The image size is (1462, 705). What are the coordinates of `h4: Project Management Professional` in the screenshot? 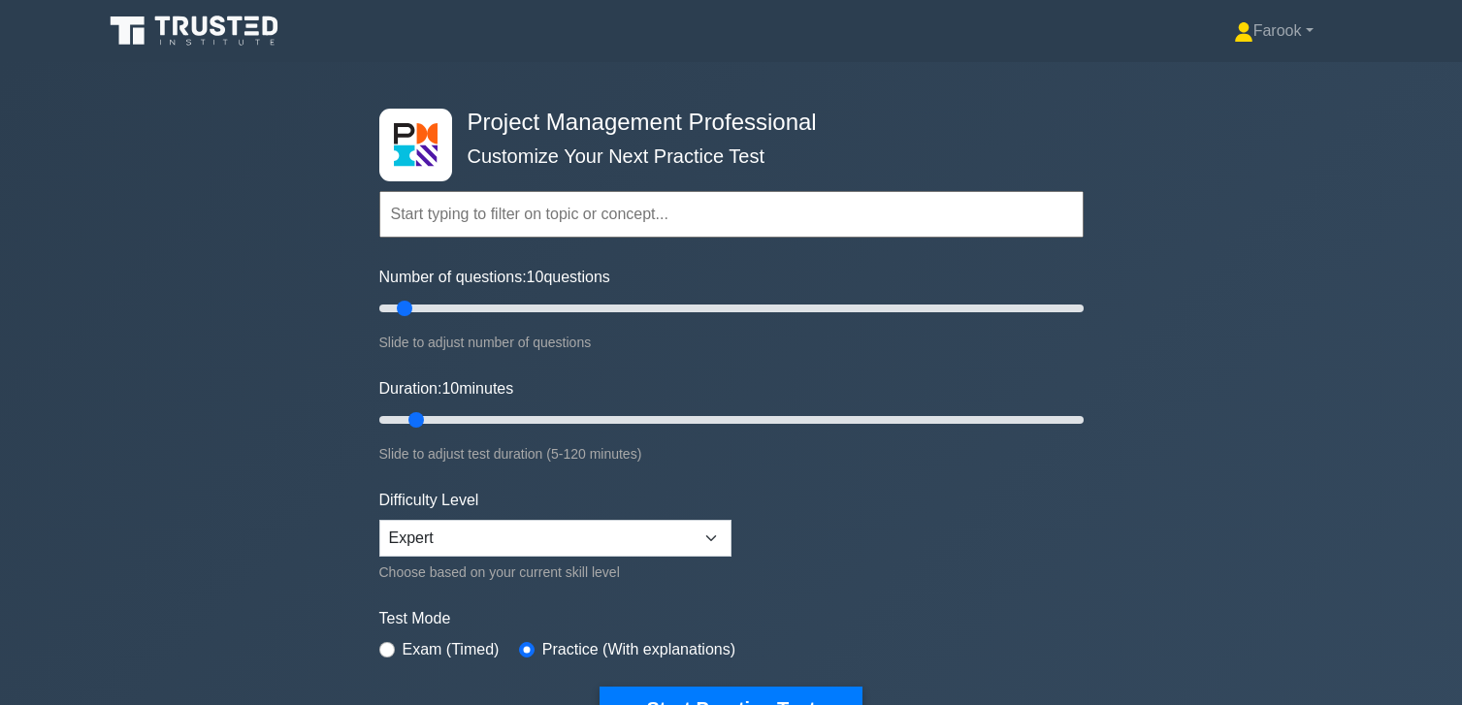 It's located at (724, 122).